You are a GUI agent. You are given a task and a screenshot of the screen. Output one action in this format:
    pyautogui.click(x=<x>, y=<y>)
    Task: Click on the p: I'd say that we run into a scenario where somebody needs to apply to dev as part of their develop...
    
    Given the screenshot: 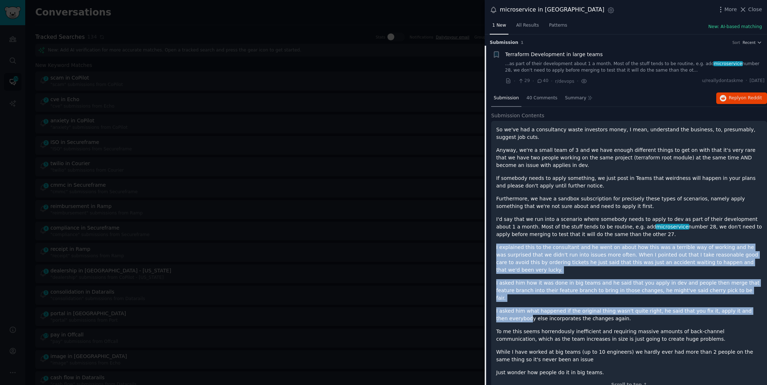 What is the action you would take?
    pyautogui.click(x=629, y=227)
    